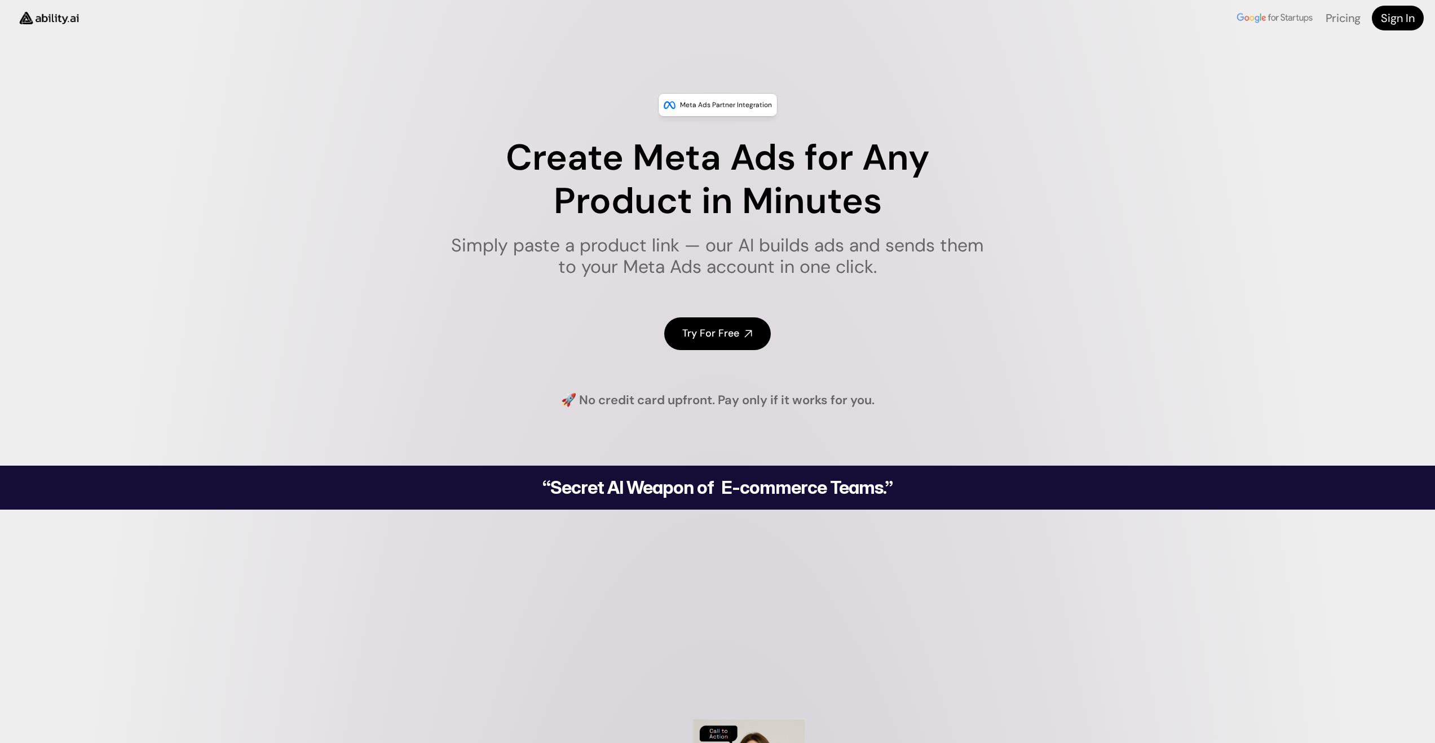  I want to click on h4: Sign In, so click(1398, 18).